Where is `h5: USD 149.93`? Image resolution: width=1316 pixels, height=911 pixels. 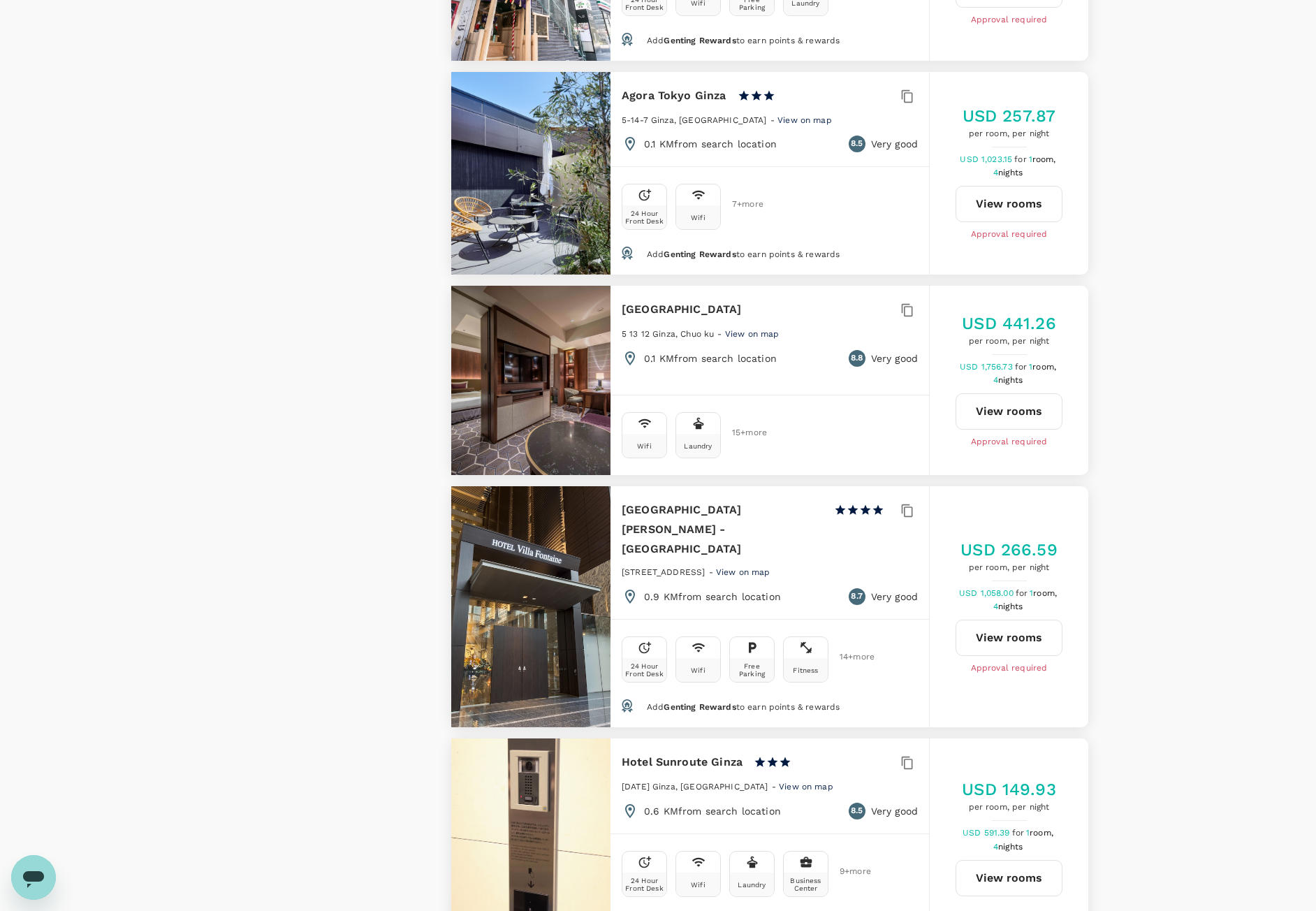 h5: USD 149.93 is located at coordinates (1008, 790).